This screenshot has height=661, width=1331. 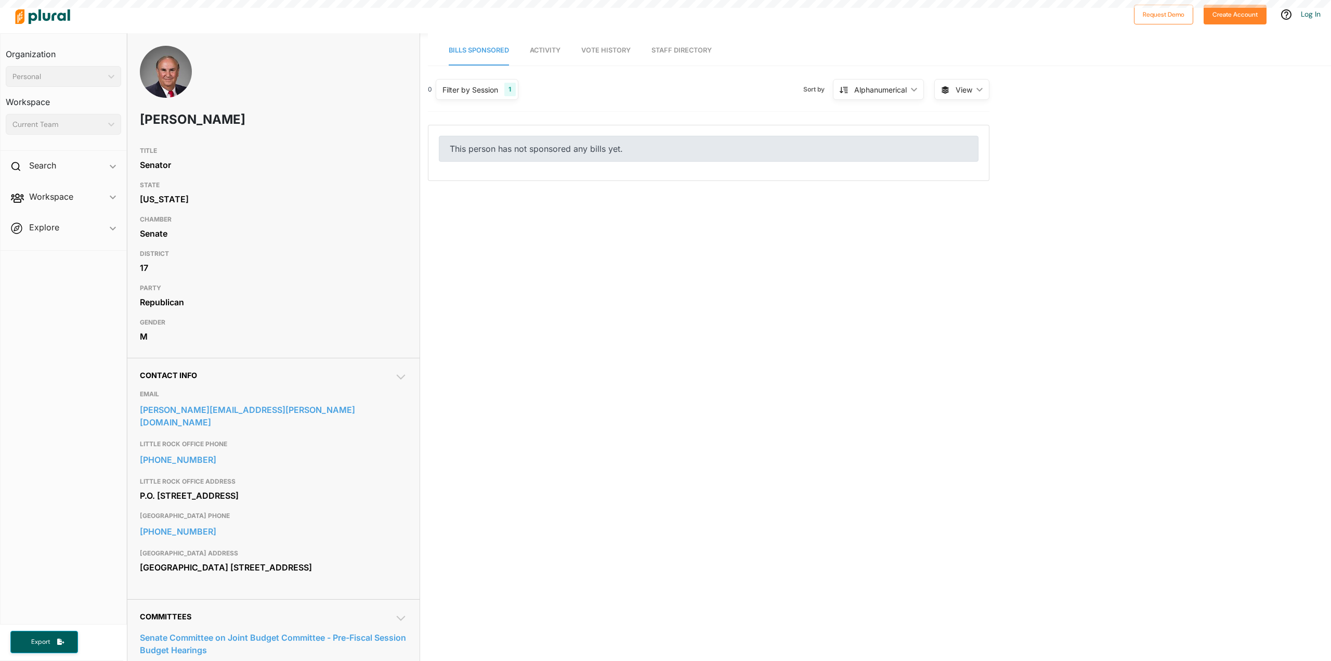 I want to click on button: Create Account, so click(x=1235, y=15).